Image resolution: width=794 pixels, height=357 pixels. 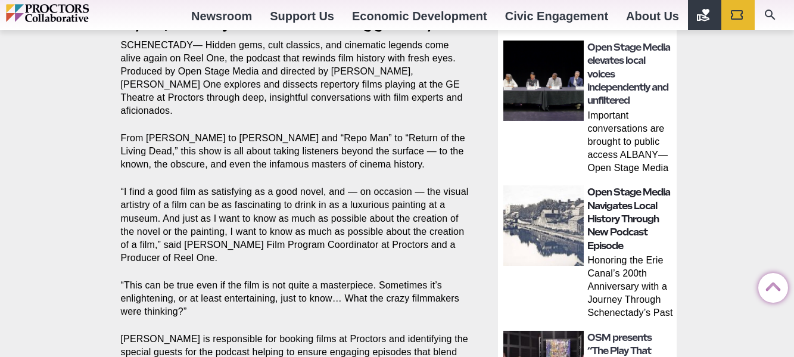 What do you see at coordinates (543, 225) in the screenshot?
I see `img: thumbnail: Open Stage Media Navigates Local History Through New Podcast Episode` at bounding box center [543, 225].